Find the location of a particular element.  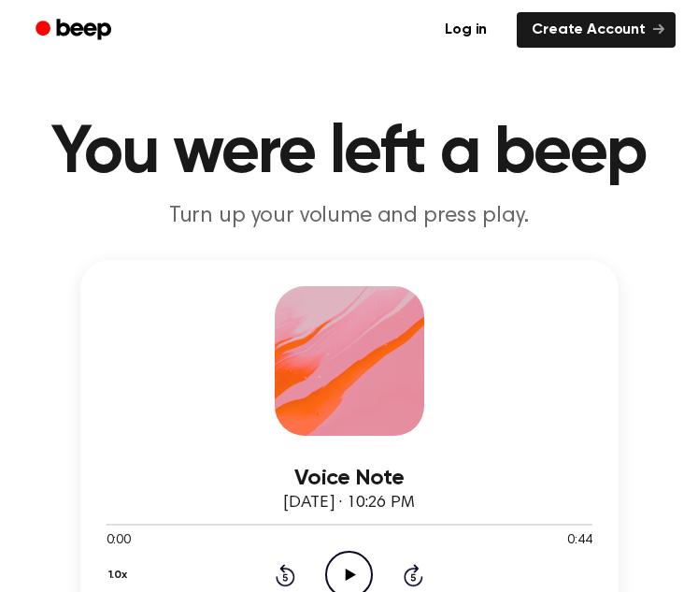

a: Create Account is located at coordinates (596, 30).